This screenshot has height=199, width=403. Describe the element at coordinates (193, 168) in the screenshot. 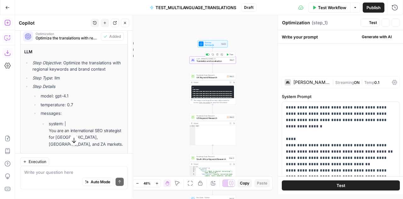

I see `div: 2` at that location.